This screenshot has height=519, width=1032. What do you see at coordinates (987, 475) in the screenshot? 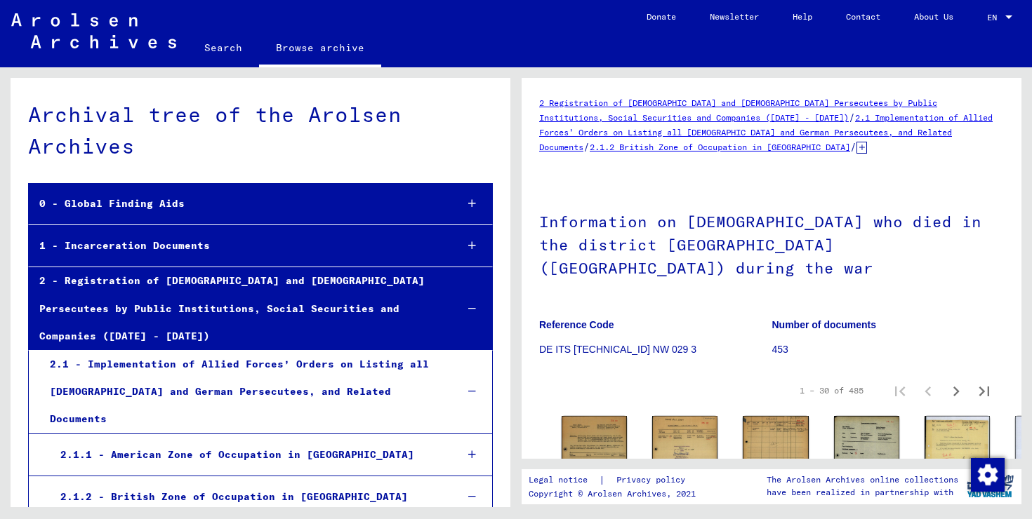
I see `img: Change consent` at bounding box center [987, 475].